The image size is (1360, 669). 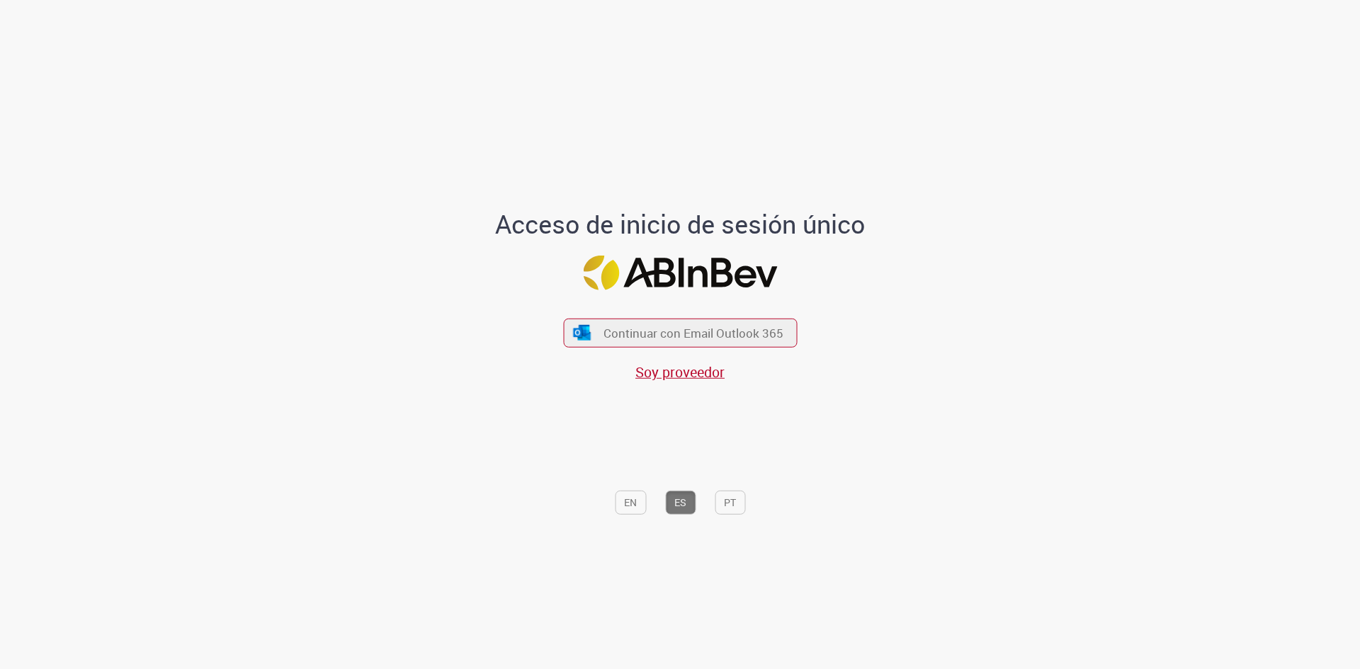 I want to click on img: Logo ABInBev, so click(x=680, y=273).